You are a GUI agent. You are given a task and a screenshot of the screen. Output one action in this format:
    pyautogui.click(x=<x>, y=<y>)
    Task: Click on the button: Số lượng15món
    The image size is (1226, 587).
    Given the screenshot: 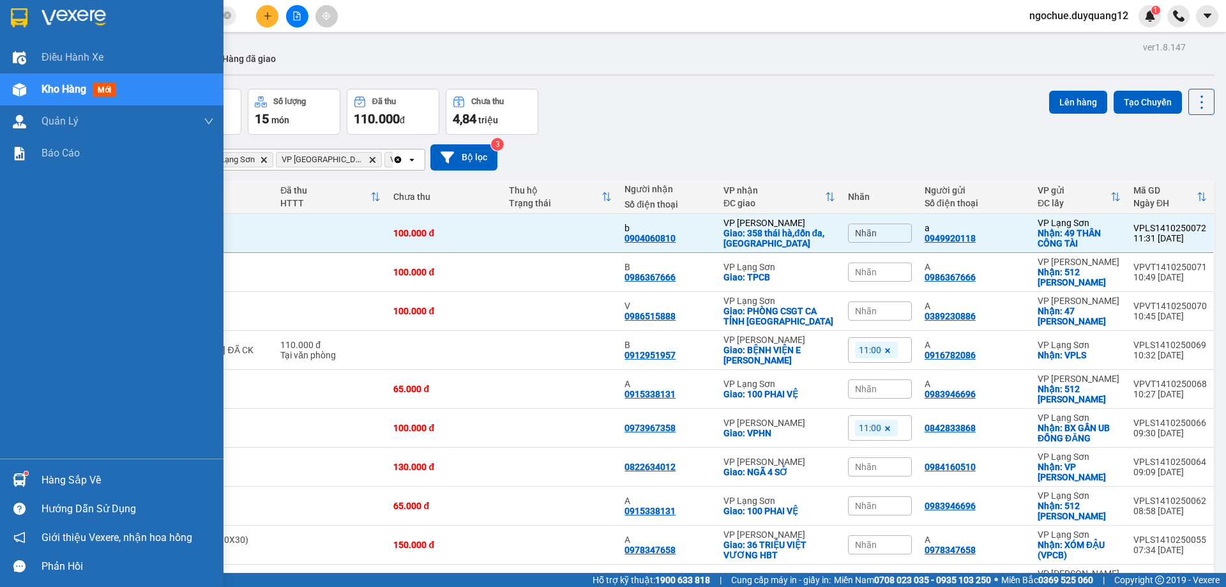 What is the action you would take?
    pyautogui.click(x=294, y=112)
    